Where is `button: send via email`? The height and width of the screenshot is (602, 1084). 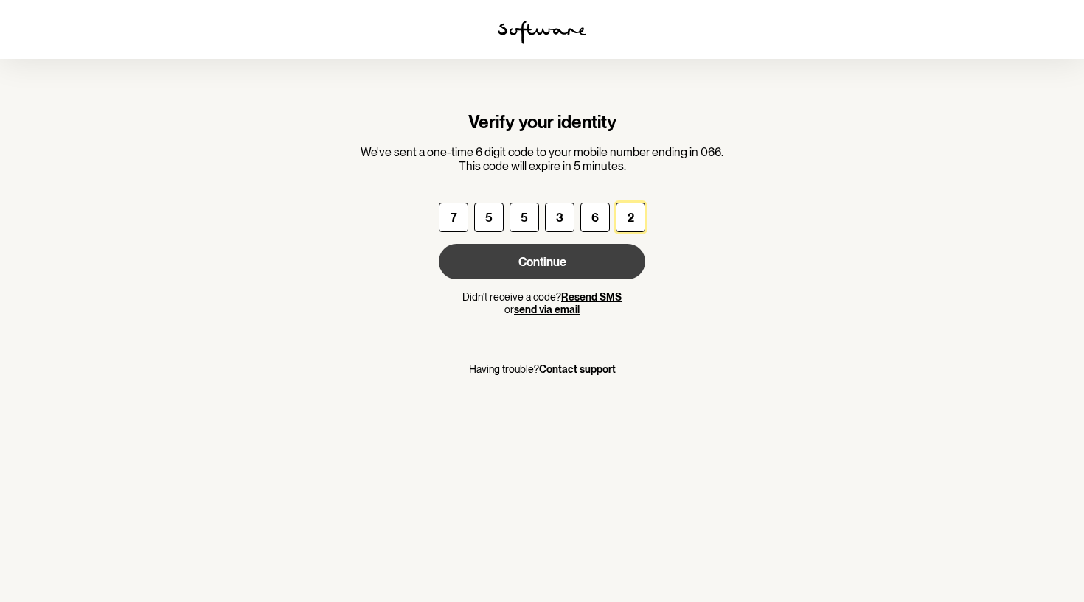 button: send via email is located at coordinates (546, 310).